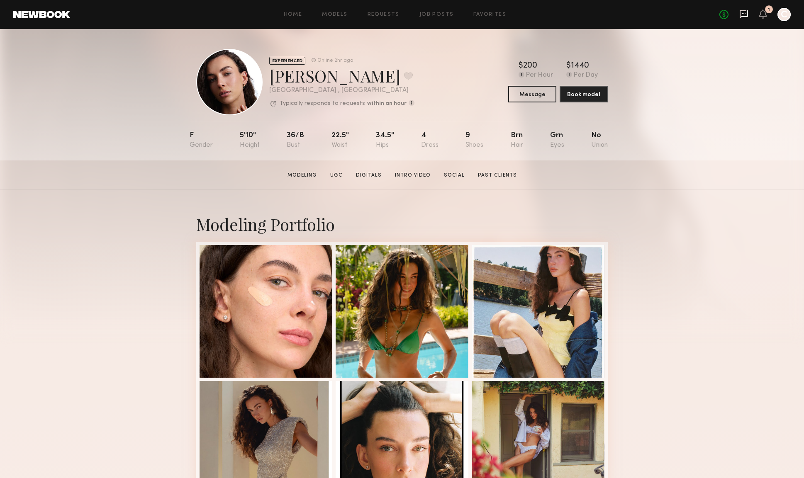  I want to click on div: 34.5", so click(385, 140).